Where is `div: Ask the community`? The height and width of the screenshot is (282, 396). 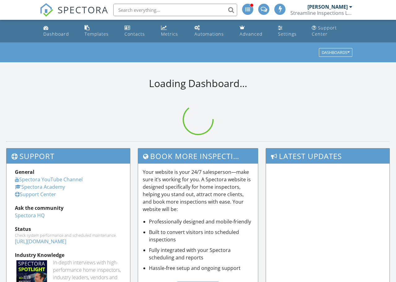
div: Ask the community is located at coordinates (68, 208).